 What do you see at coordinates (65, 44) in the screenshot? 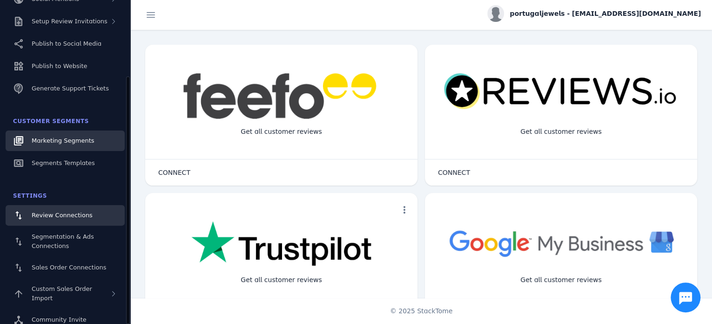
I see `a: Publish to Social Media` at bounding box center [65, 44].